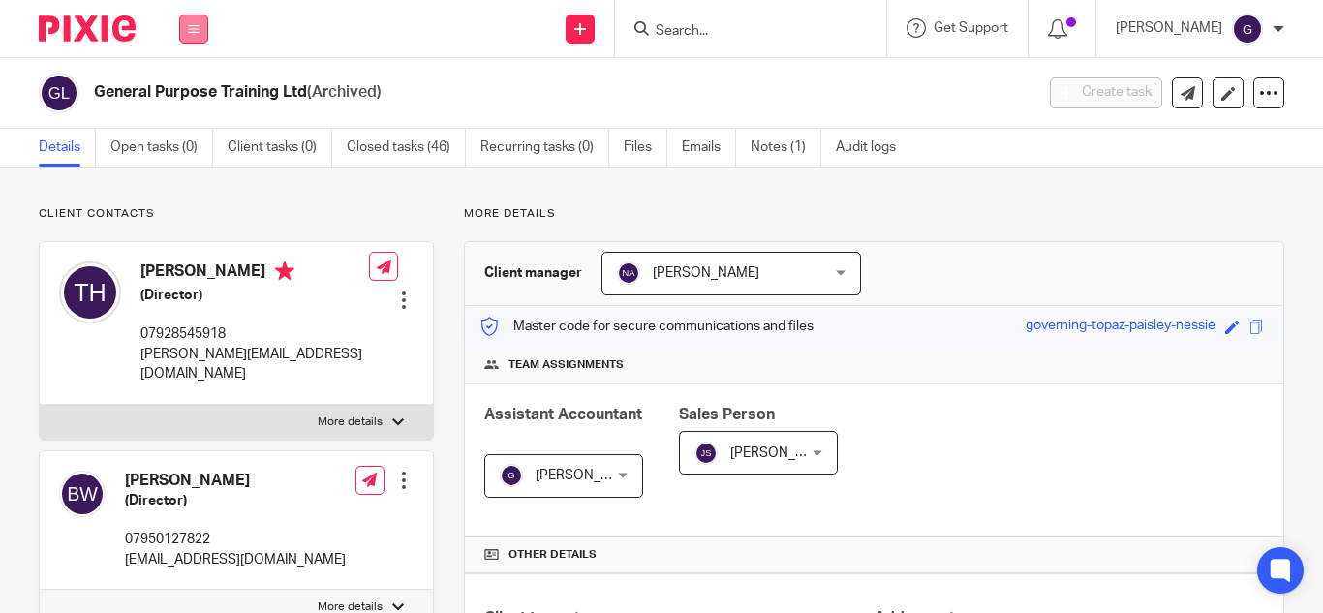 The height and width of the screenshot is (613, 1323). What do you see at coordinates (344, 92) in the screenshot?
I see `span: (Archived)` at bounding box center [344, 92].